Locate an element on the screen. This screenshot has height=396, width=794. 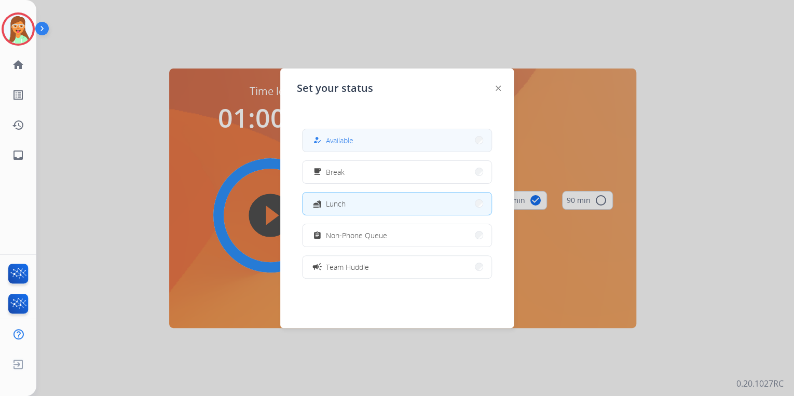
button: Lunch is located at coordinates (397, 203).